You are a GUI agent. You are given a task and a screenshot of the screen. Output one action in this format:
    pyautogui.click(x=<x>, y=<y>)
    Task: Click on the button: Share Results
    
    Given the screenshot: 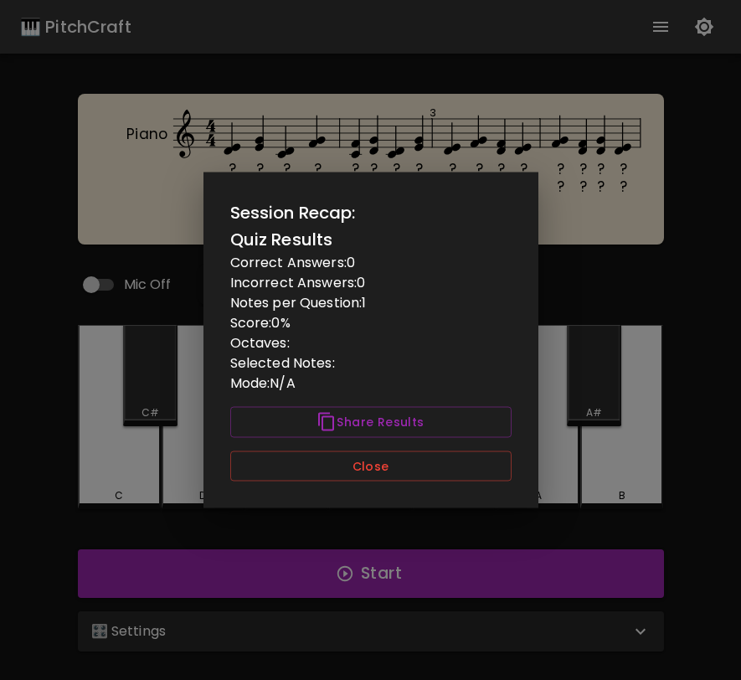 What is the action you would take?
    pyautogui.click(x=371, y=422)
    